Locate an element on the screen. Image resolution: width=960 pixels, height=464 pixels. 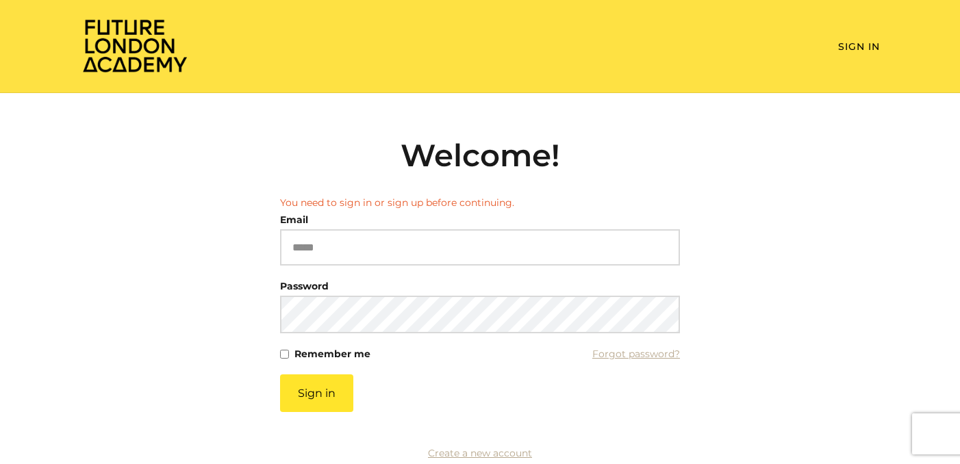
h2: Welcome! is located at coordinates (480, 155).